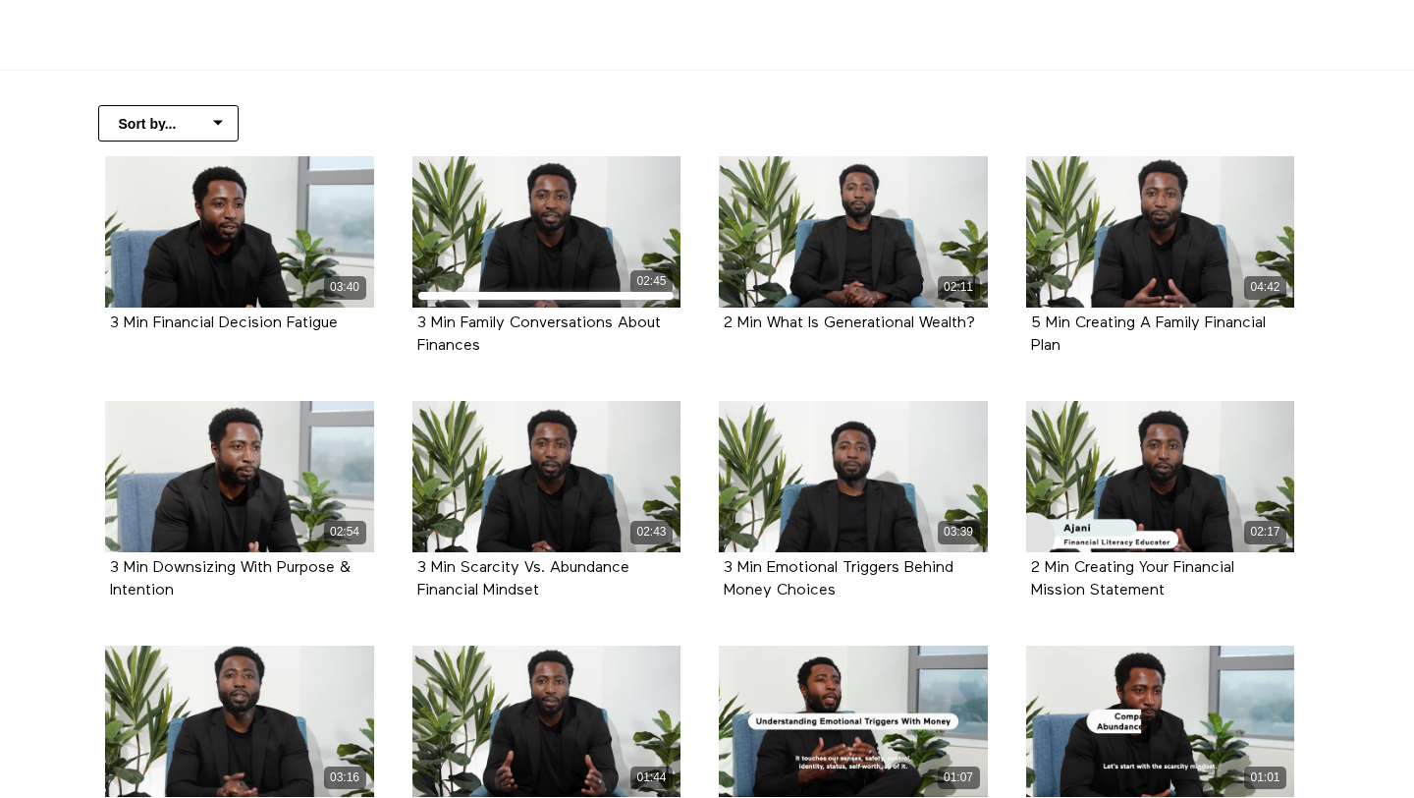  Describe the element at coordinates (854, 476) in the screenshot. I see `a: 3 Min Emotional Triggers Behind Money Choices 03:39` at that location.